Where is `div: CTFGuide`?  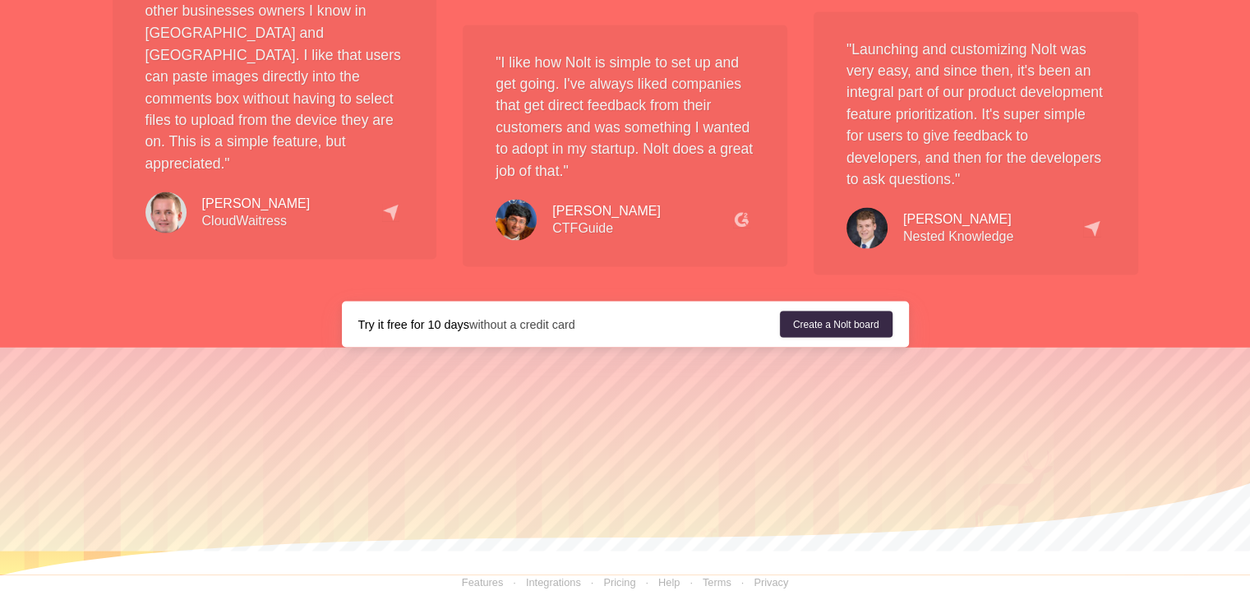 div: CTFGuide is located at coordinates (607, 219).